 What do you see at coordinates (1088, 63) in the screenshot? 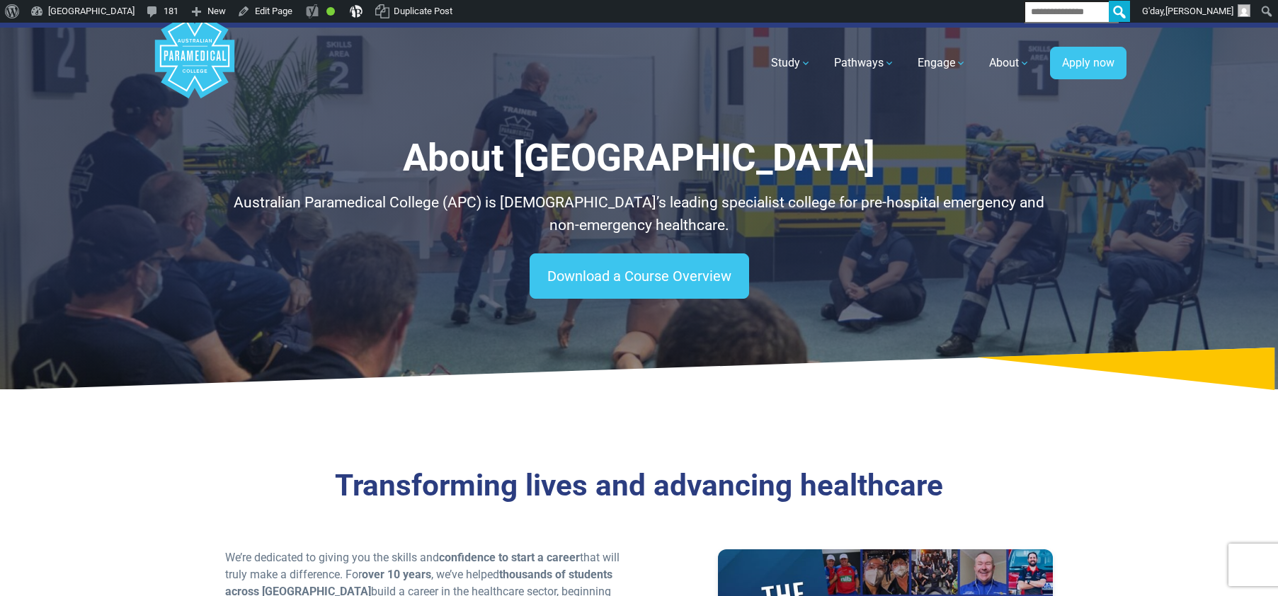
I see `a: Apply now` at bounding box center [1088, 63].